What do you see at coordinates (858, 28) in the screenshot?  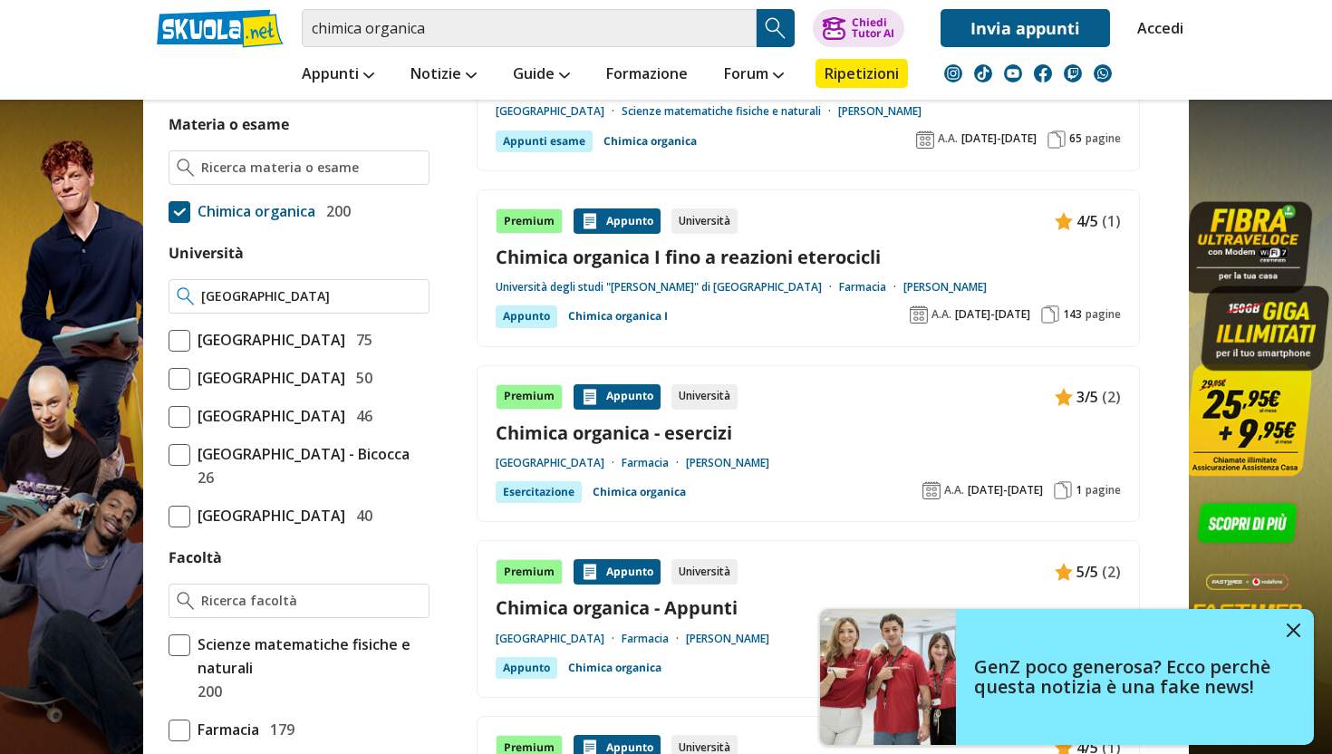 I see `button: ChiediTutor AI` at bounding box center [858, 28].